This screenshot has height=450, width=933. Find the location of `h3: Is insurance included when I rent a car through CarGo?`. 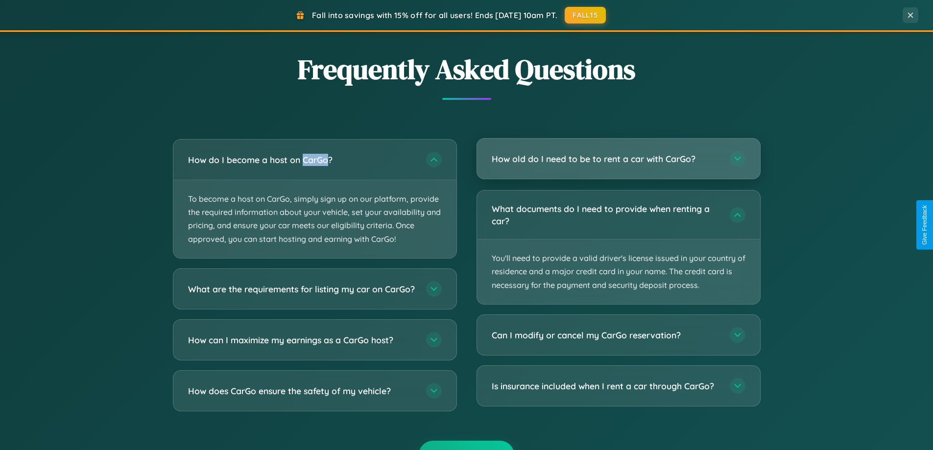

h3: Is insurance included when I rent a car through CarGo? is located at coordinates (606, 386).